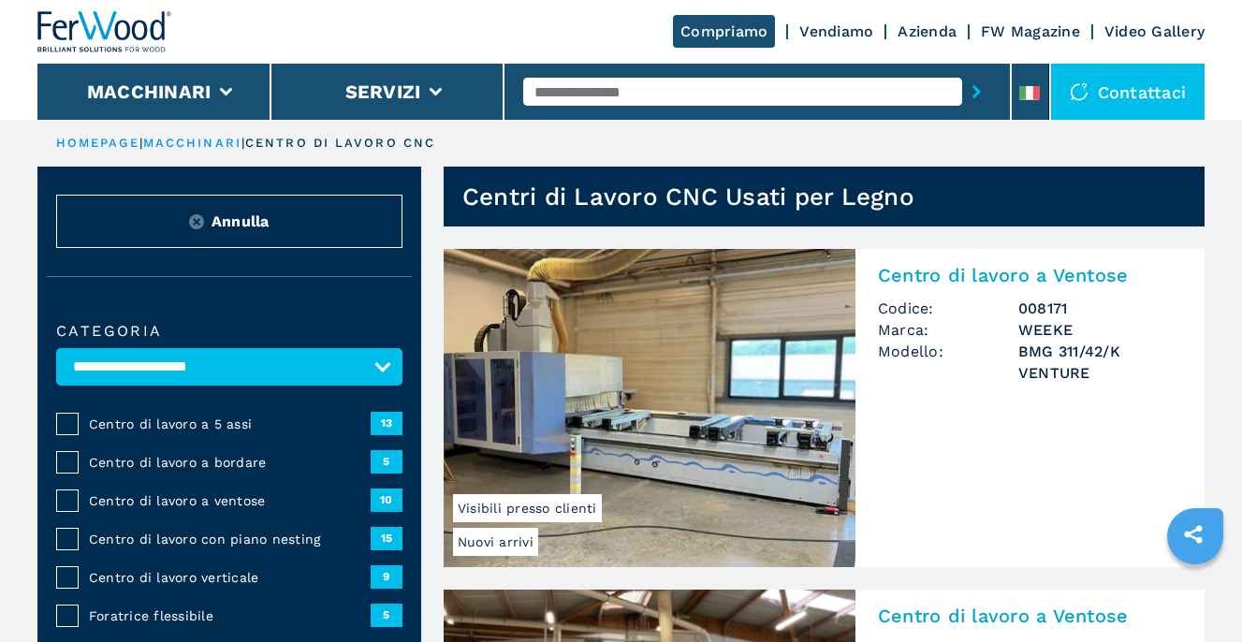  What do you see at coordinates (948, 308) in the screenshot?
I see `span: Codice:` at bounding box center [948, 308].